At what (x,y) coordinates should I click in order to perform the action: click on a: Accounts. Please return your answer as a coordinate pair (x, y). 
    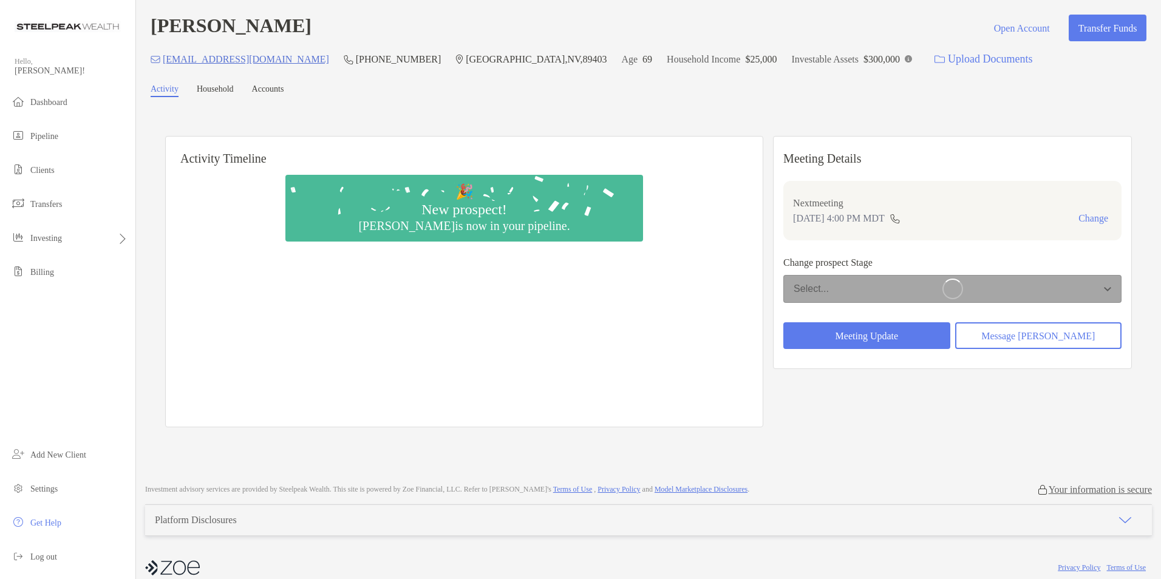
    Looking at the image, I should click on (268, 90).